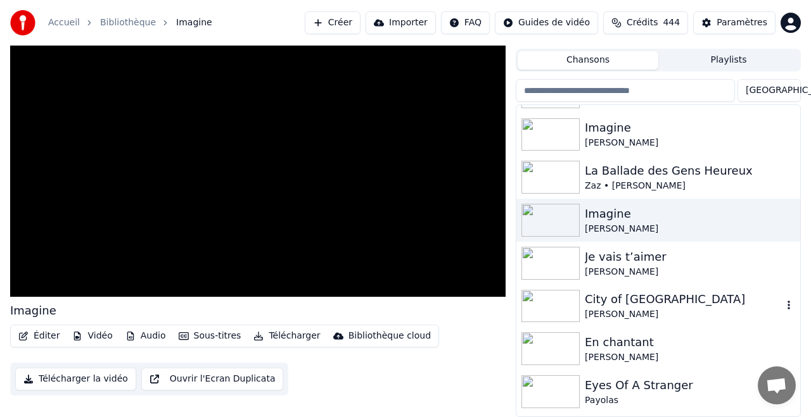  Describe the element at coordinates (734, 23) in the screenshot. I see `button: Paramètres` at that location.